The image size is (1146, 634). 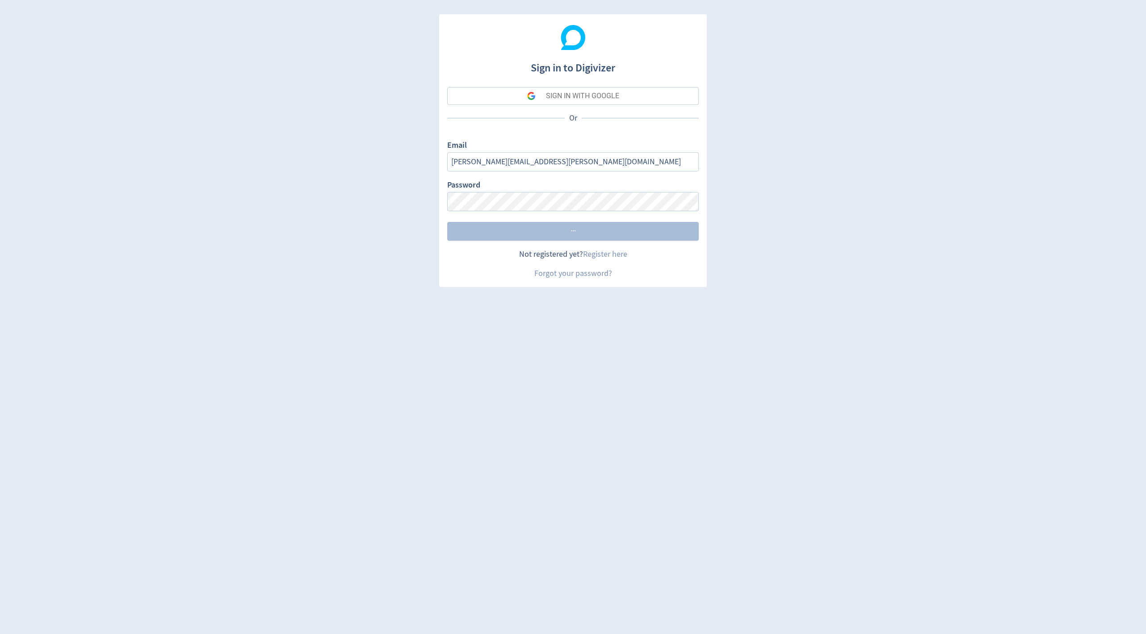 I want to click on label: Email, so click(x=457, y=146).